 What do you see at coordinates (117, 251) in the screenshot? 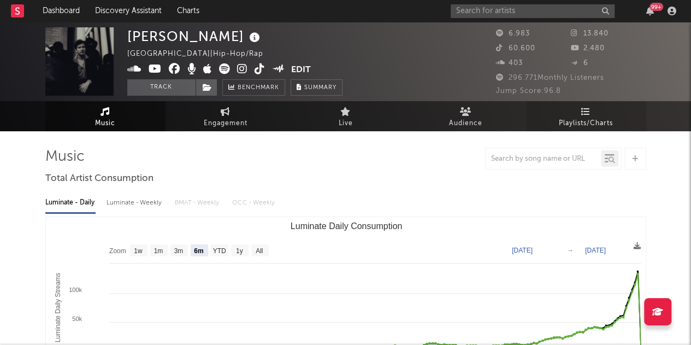
I see `text: Zoom` at bounding box center [117, 251].